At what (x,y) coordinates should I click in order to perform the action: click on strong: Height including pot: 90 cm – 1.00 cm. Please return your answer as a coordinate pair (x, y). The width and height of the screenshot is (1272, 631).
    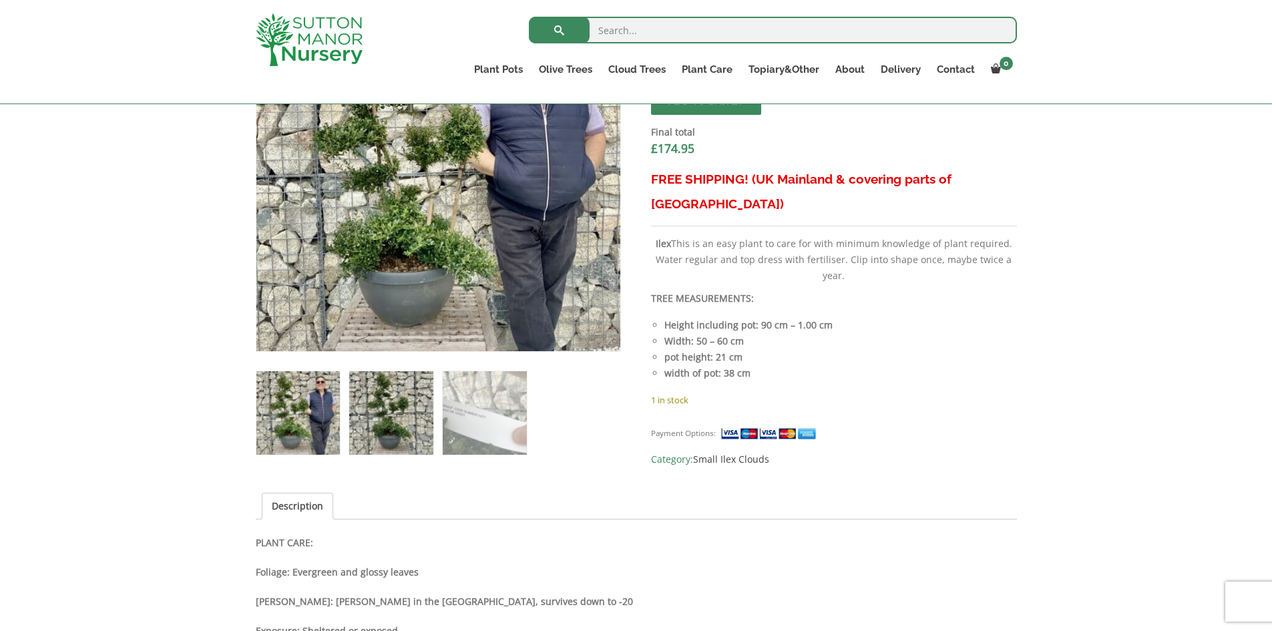
    Looking at the image, I should click on (749, 325).